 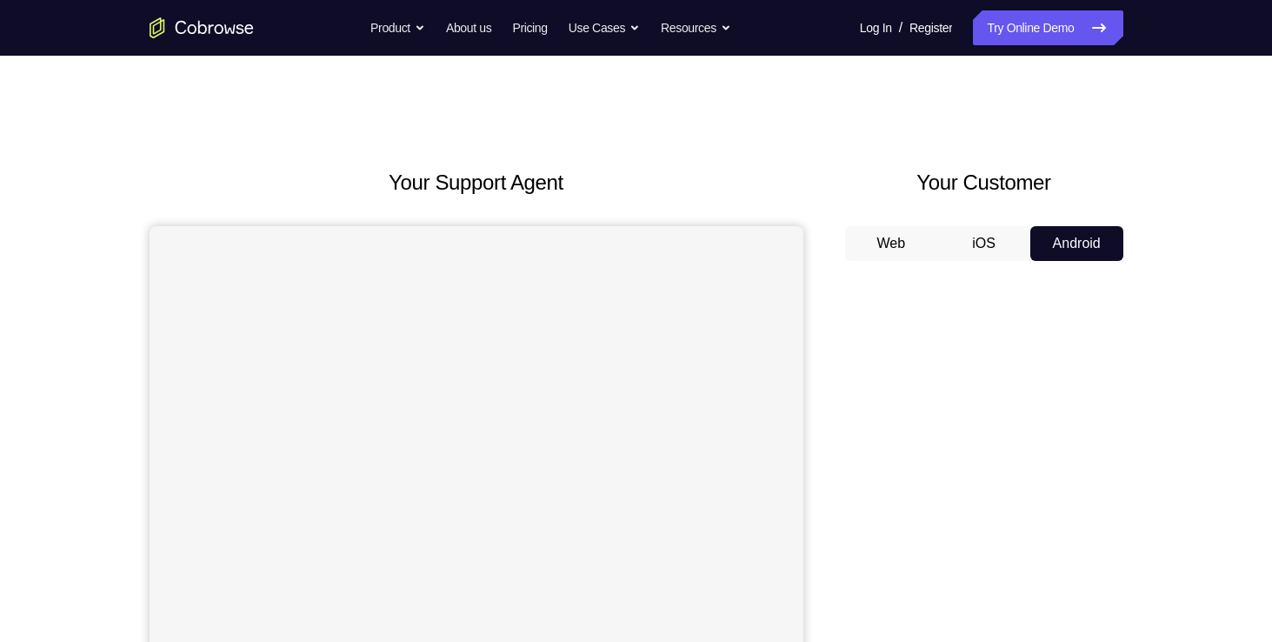 What do you see at coordinates (1076, 243) in the screenshot?
I see `button: Android` at bounding box center [1076, 243].